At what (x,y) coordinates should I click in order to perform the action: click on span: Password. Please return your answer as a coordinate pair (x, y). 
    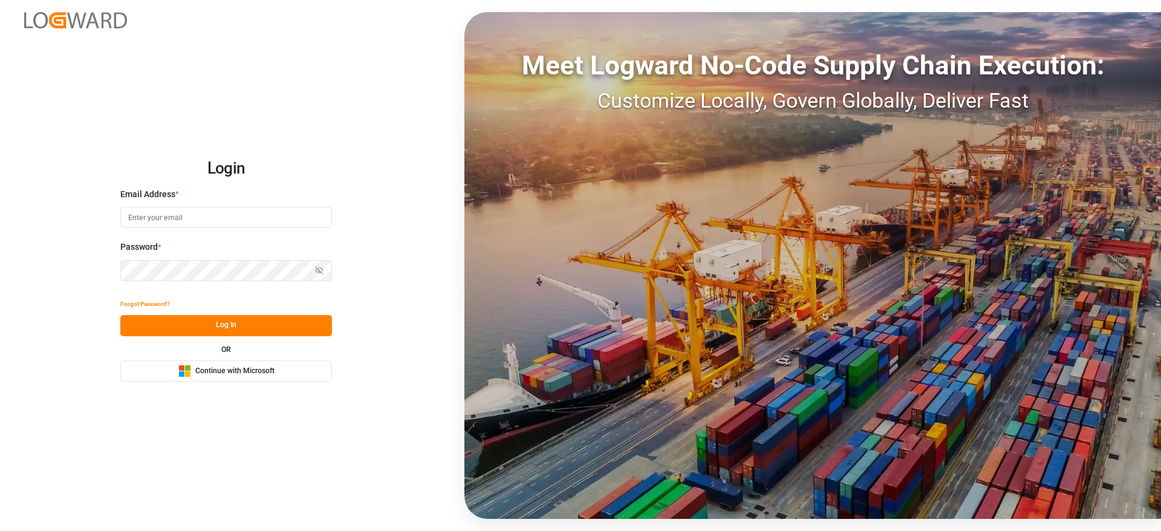
    Looking at the image, I should click on (139, 247).